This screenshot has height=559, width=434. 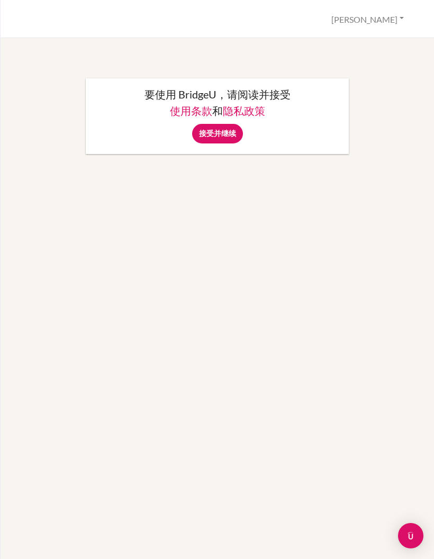 What do you see at coordinates (244, 111) in the screenshot?
I see `a: 隐私政策` at bounding box center [244, 111].